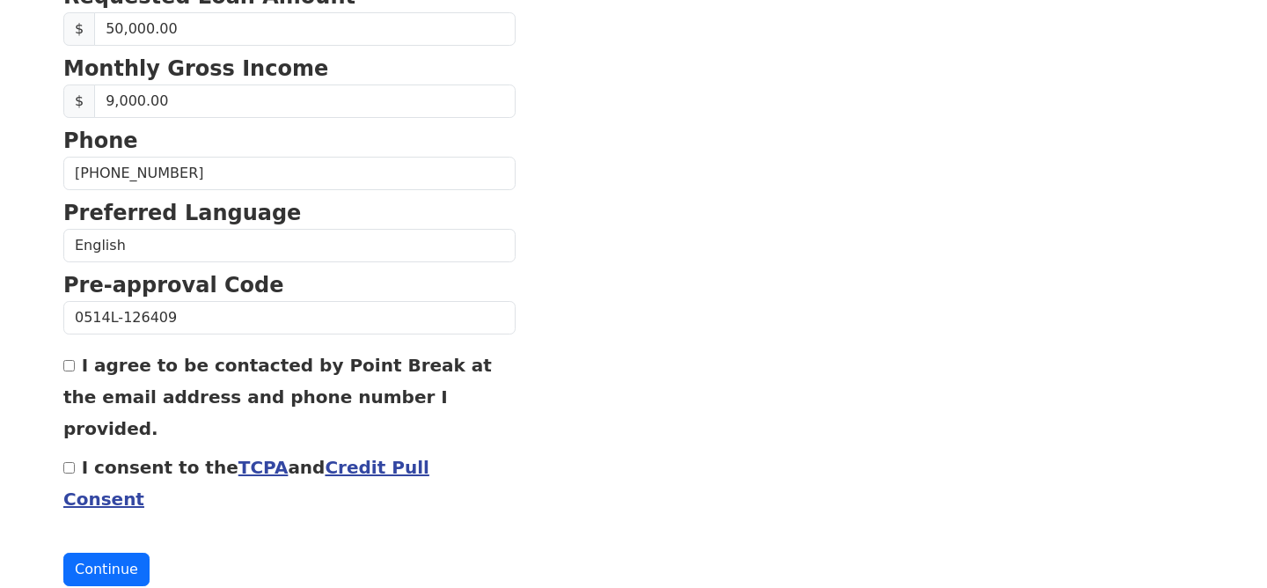 The width and height of the screenshot is (1267, 588). Describe the element at coordinates (100, 141) in the screenshot. I see `strong: Phone` at that location.